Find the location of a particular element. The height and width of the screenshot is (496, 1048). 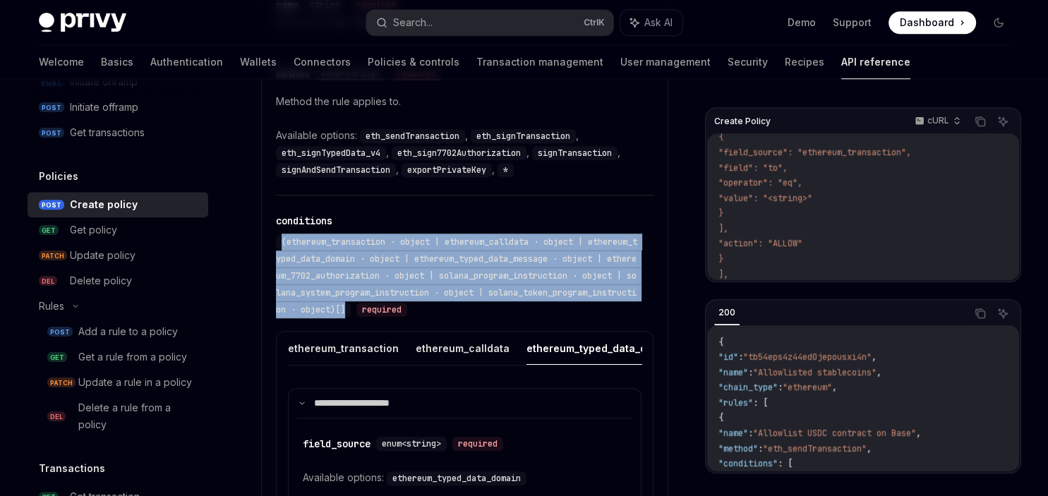

code: signTransaction is located at coordinates (574, 153).